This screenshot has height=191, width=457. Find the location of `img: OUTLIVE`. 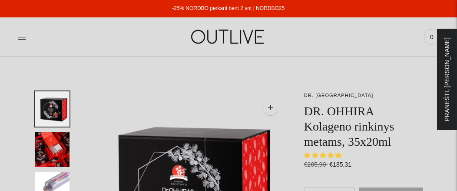

img: OUTLIVE is located at coordinates (228, 36).